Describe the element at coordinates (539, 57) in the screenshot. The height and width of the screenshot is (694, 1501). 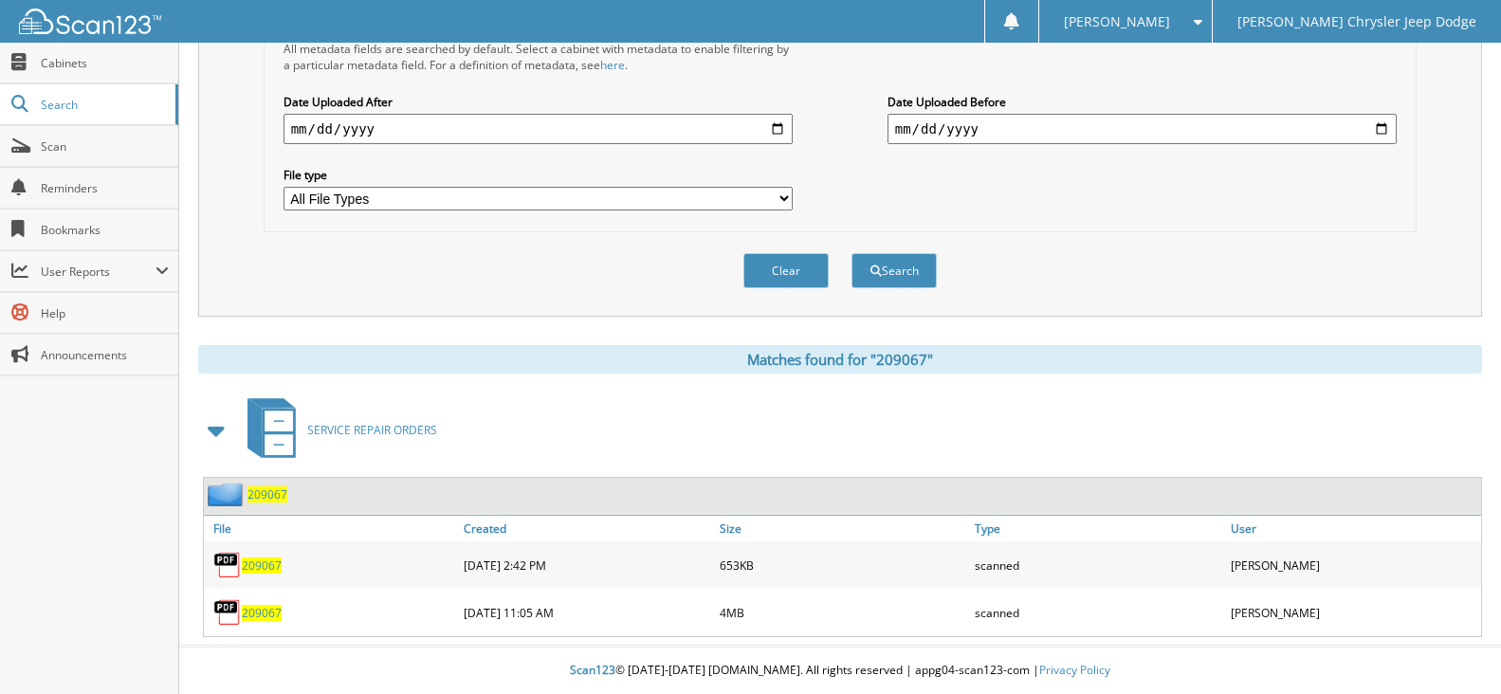
I see `div: All metadata fields are searched by default. Select a cabinet with metadata to enable filtering b...` at that location.